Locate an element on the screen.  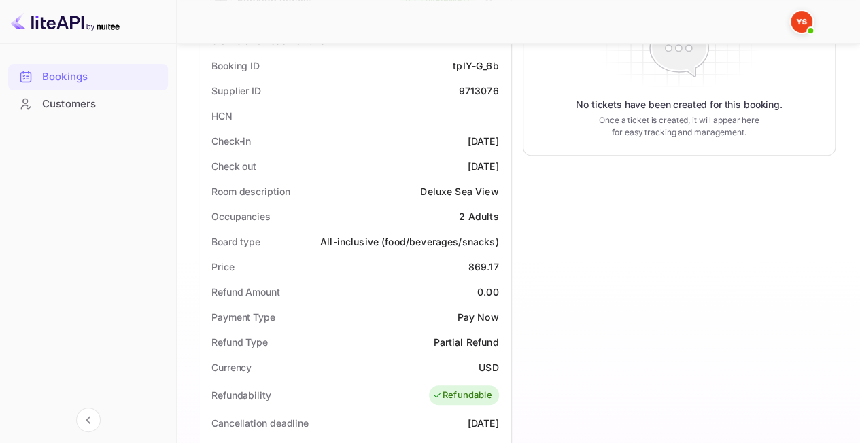
div: Pay Now is located at coordinates (477, 317).